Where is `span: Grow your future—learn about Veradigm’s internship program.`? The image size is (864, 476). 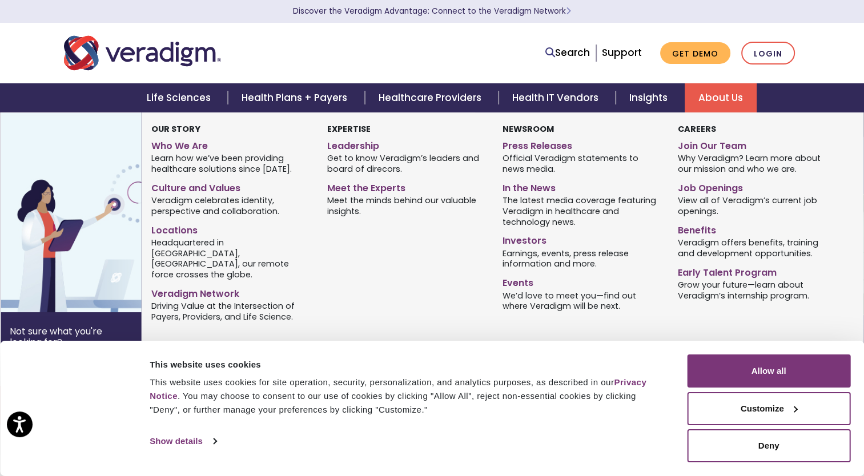 span: Grow your future—learn about Veradigm’s internship program. is located at coordinates (757, 290).